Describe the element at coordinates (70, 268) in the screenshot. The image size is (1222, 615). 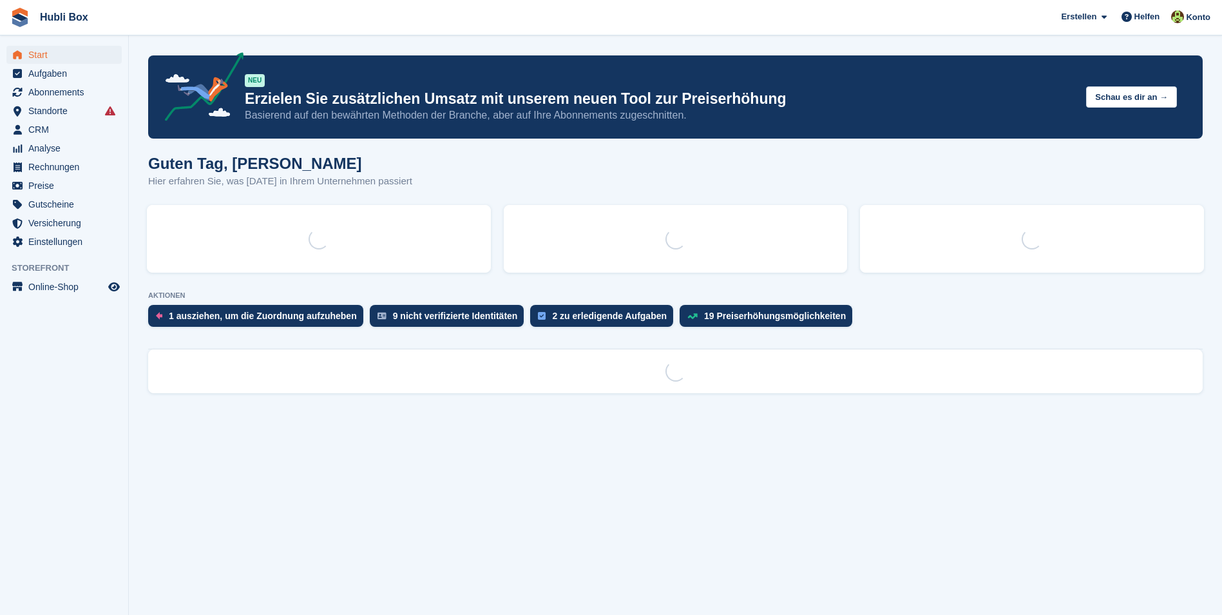
I see `span: Storefront` at that location.